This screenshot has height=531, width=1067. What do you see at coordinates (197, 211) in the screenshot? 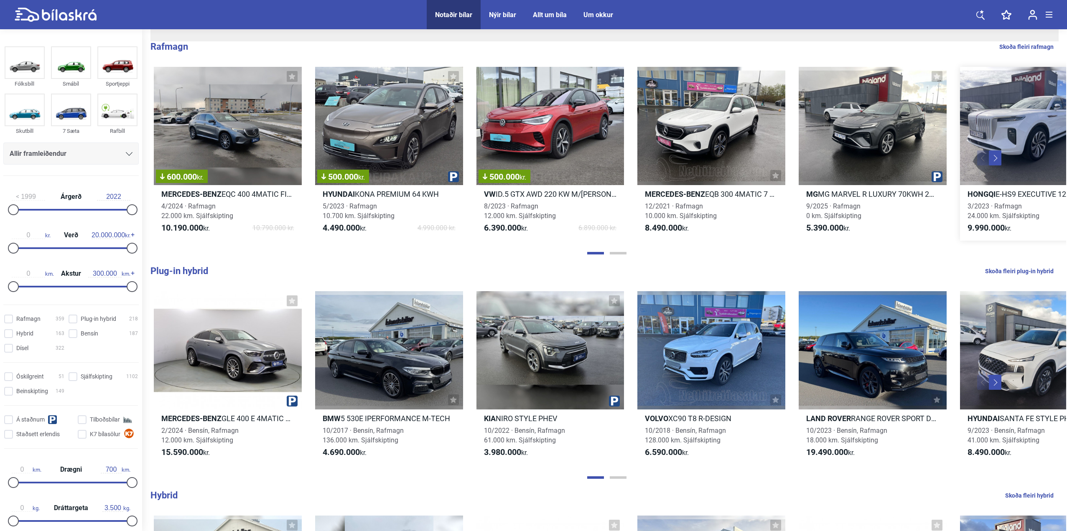
I see `span: 4/2024 · Rafmagn 22.000 km. Sjálfskipting` at bounding box center [197, 211].